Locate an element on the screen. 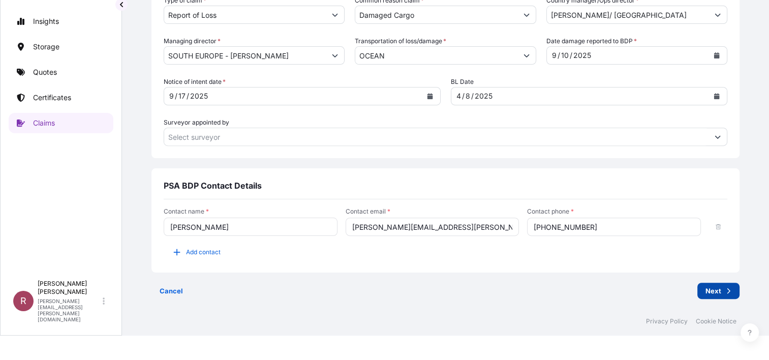 This screenshot has width=769, height=360. input: +1 (111) 111-111 is located at coordinates (614, 227).